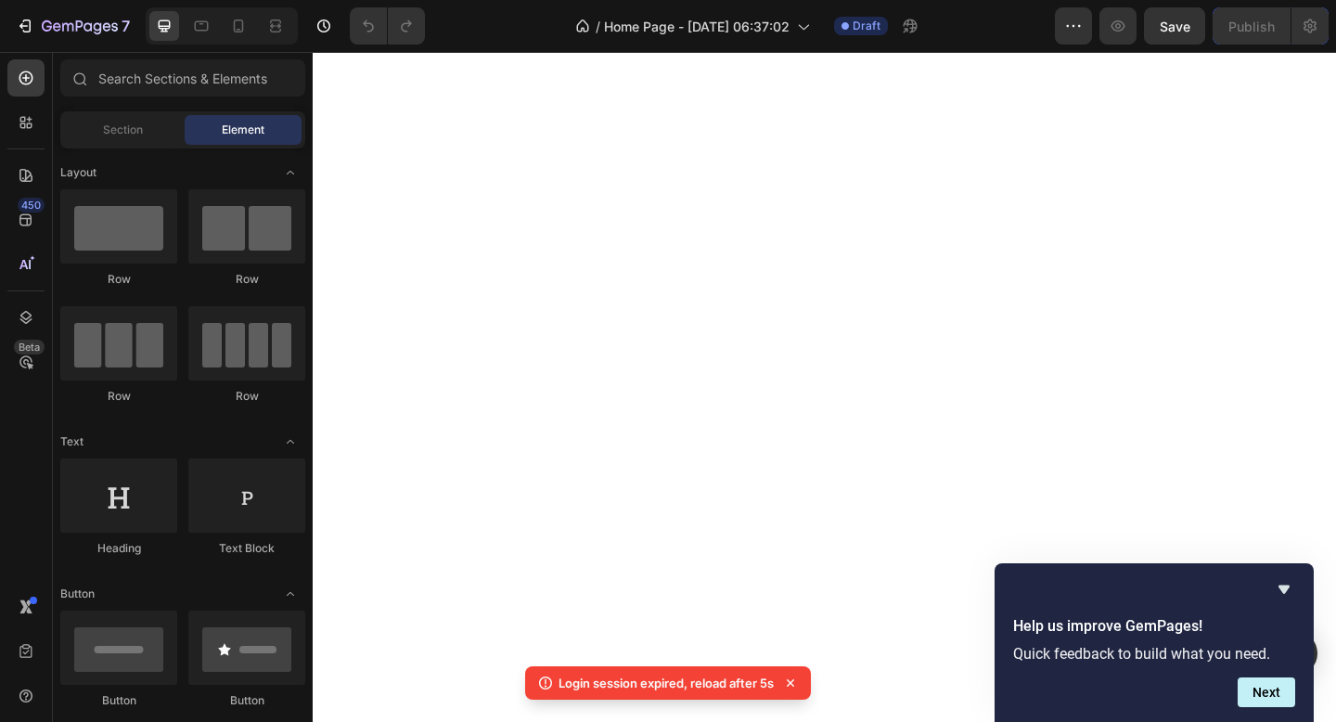  Describe the element at coordinates (31, 205) in the screenshot. I see `div: 450` at that location.